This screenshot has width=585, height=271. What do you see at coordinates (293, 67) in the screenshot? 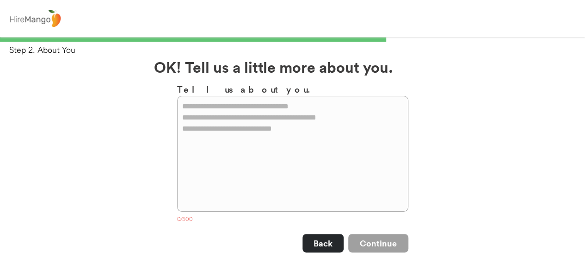
I see `h2: OK! Tell us a little more about you.` at bounding box center [293, 67].